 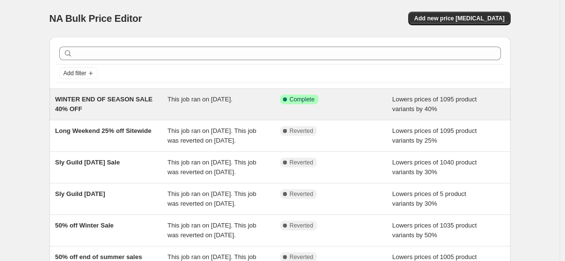 I want to click on span: Lowers prices of 1095 product variants by 25%, so click(x=434, y=135).